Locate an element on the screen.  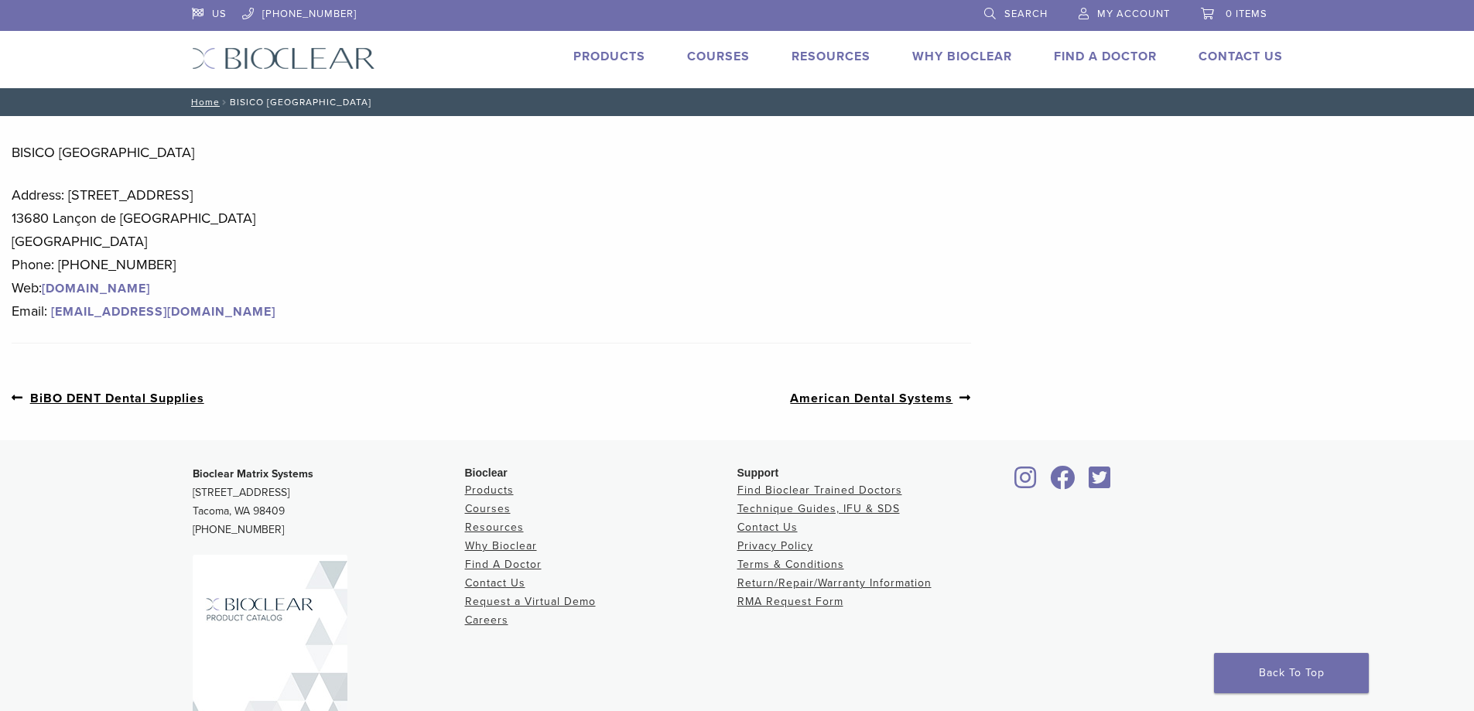
a: Home is located at coordinates (203, 102).